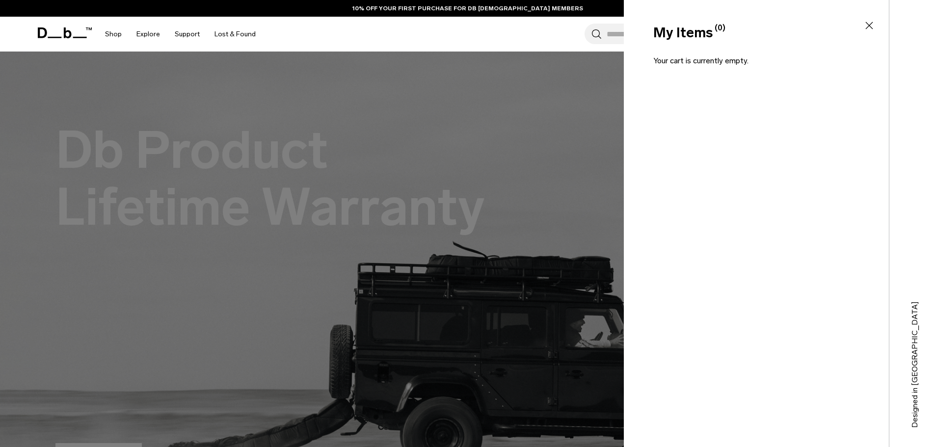 This screenshot has width=935, height=447. What do you see at coordinates (756, 33) in the screenshot?
I see `div: My Items` at bounding box center [756, 33].